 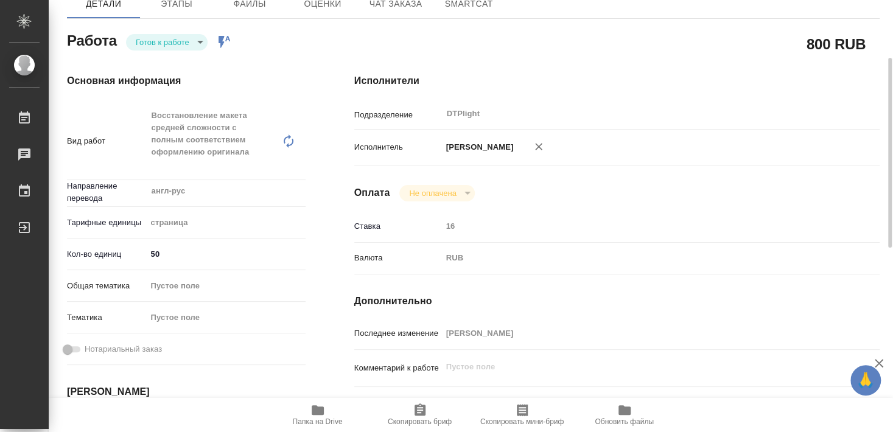 I want to click on span: Нотариальный заказ, so click(x=123, y=349).